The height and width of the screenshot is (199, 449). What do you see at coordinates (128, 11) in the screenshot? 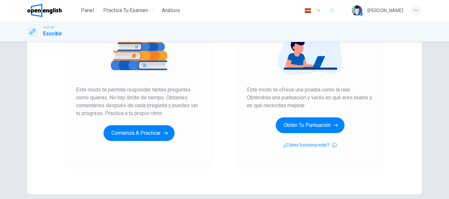
I see `button: Practica tu examen` at bounding box center [128, 11].